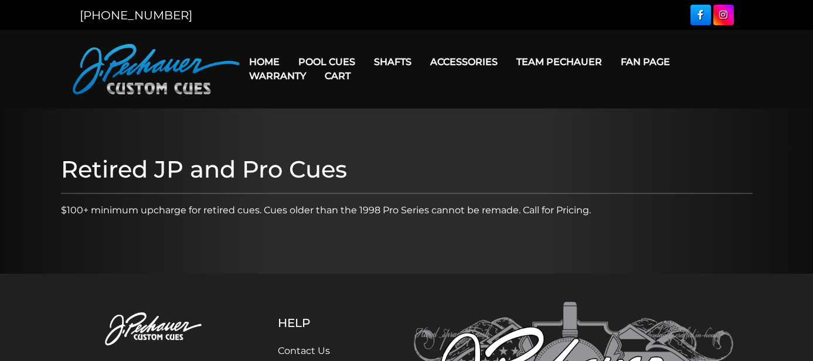 The height and width of the screenshot is (361, 813). Describe the element at coordinates (264, 62) in the screenshot. I see `a: Home` at that location.